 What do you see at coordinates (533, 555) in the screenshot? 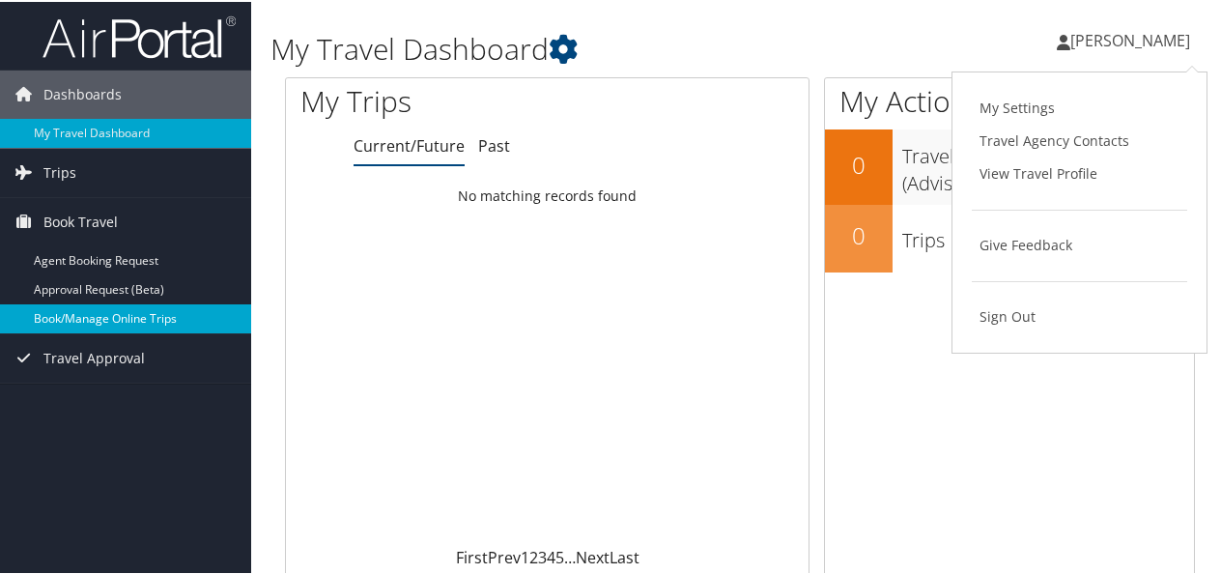
I see `a: 2` at bounding box center [533, 555].